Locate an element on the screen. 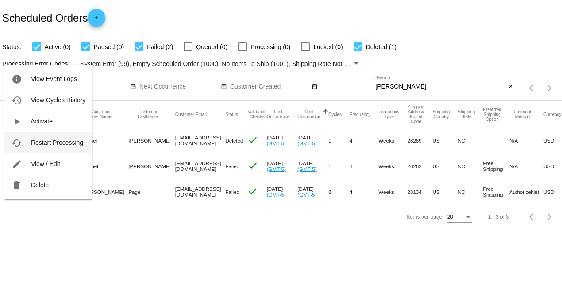 The image size is (562, 301). mat-icon: edit is located at coordinates (17, 164).